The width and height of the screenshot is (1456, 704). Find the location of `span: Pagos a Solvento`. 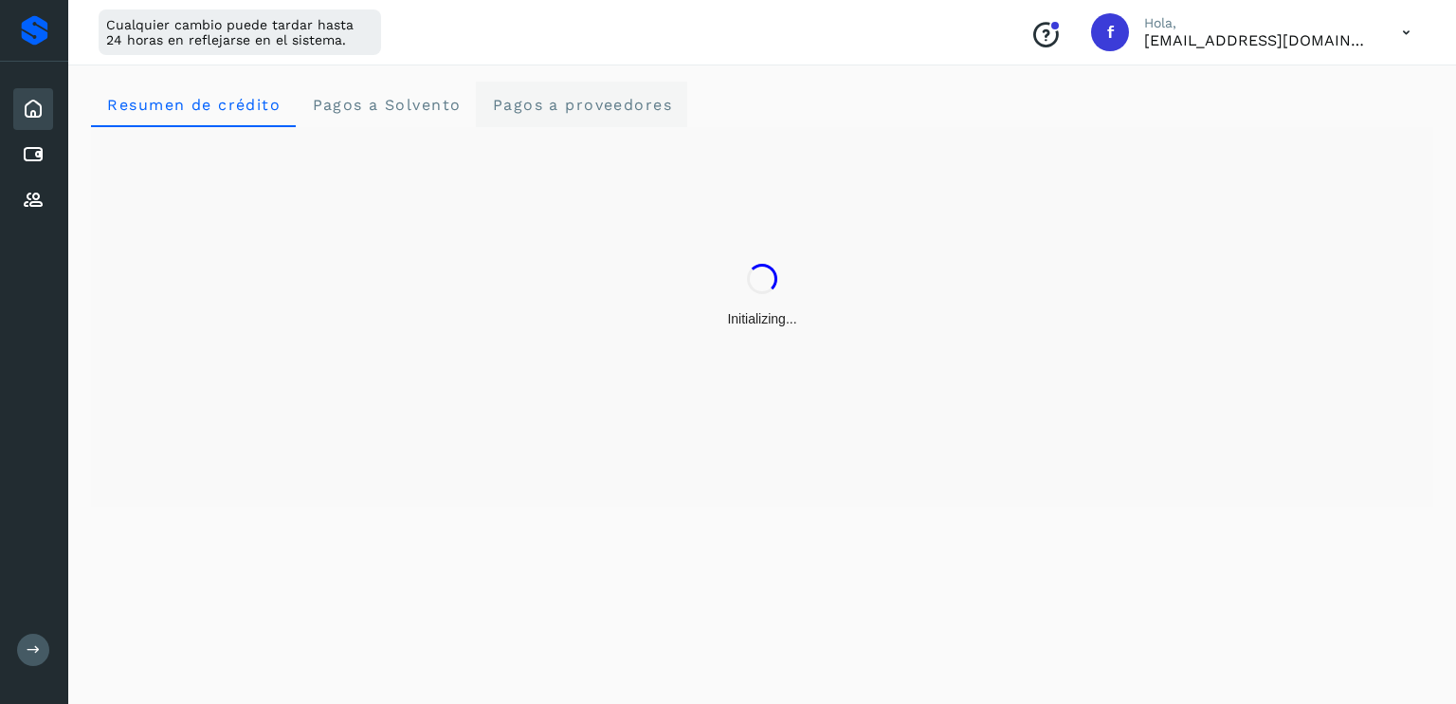

span: Pagos a Solvento is located at coordinates (386, 104).